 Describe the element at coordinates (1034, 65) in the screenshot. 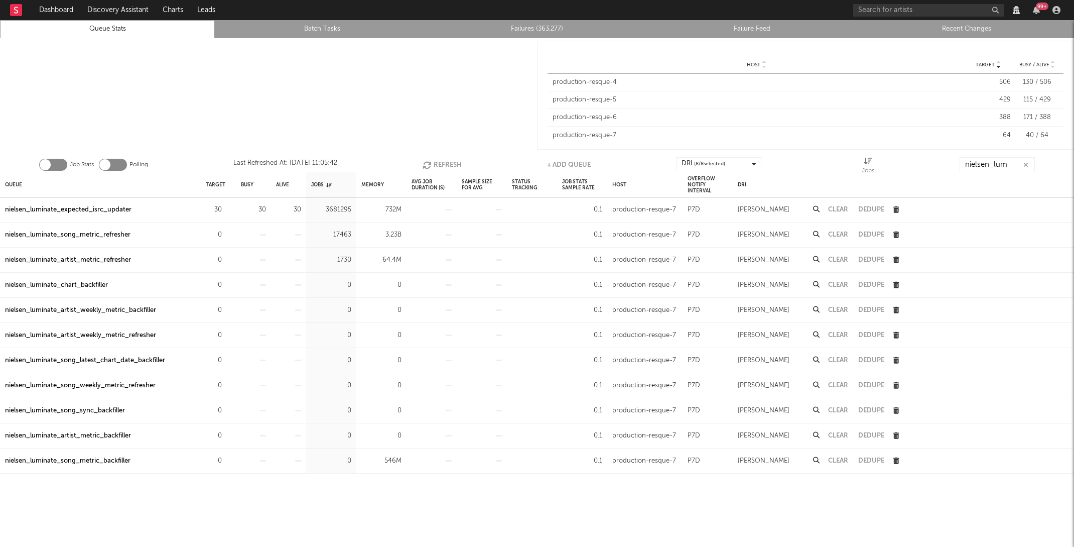

I see `span: Busy / Alive` at that location.